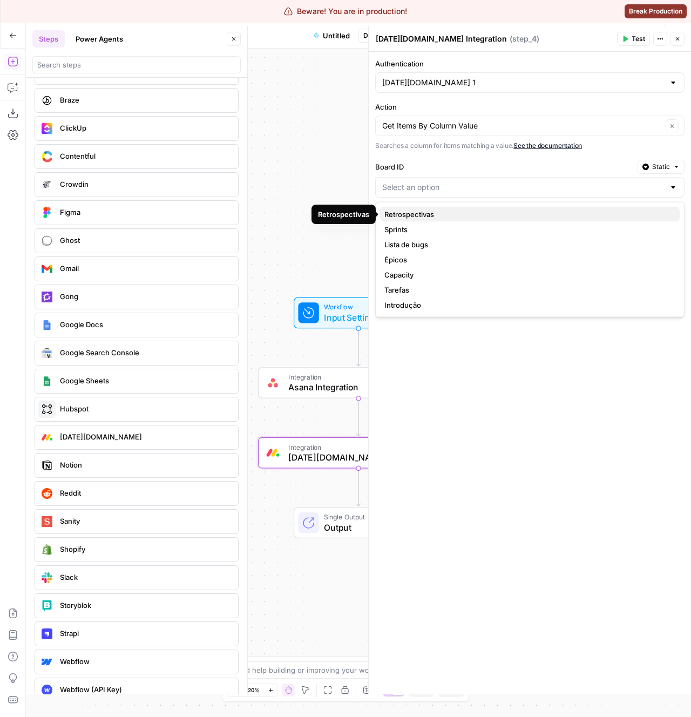 Image resolution: width=691 pixels, height=717 pixels. I want to click on span: Google Docs, so click(145, 324).